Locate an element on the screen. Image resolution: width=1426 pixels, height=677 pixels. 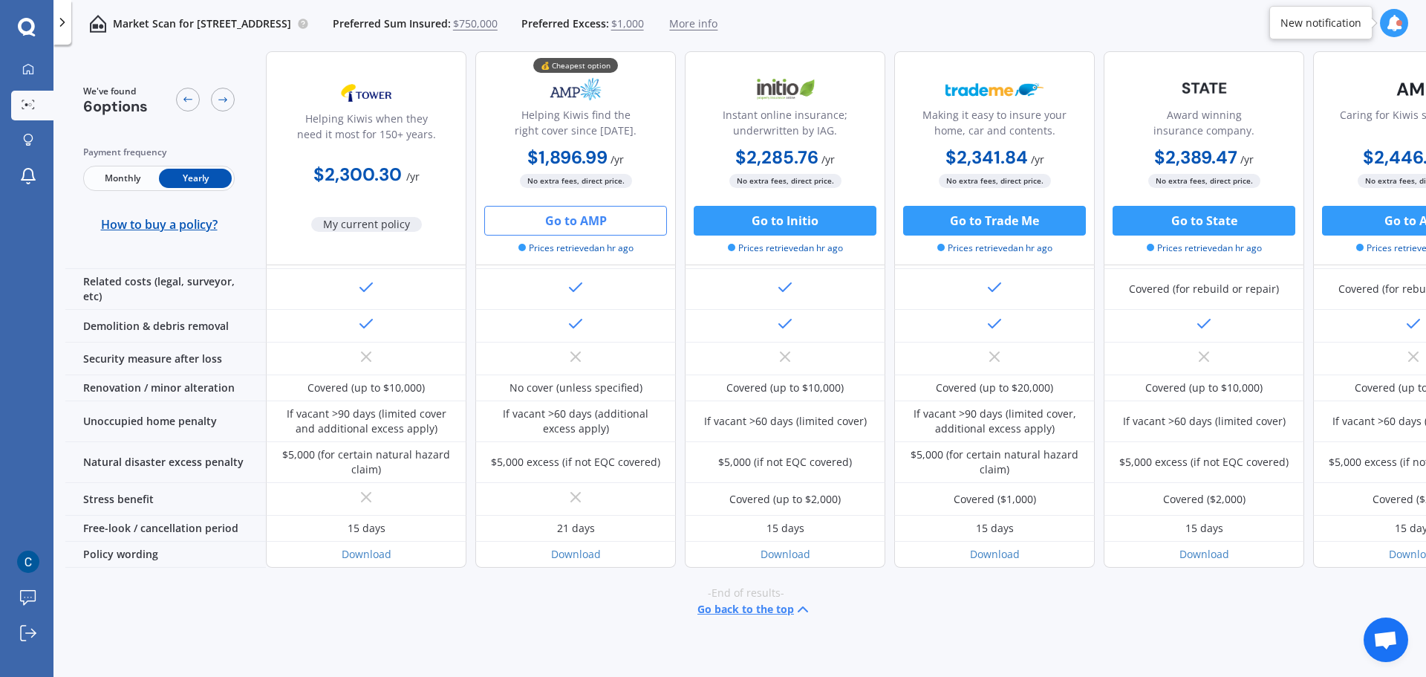
b: $2,341.84 is located at coordinates (986, 157).